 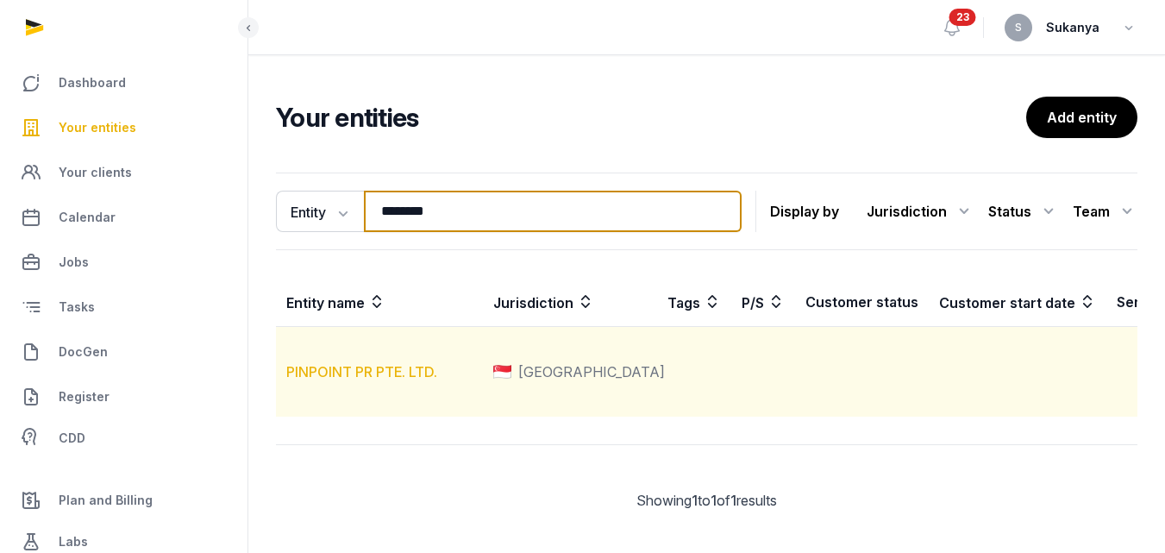 I want to click on span: S, so click(x=1018, y=28).